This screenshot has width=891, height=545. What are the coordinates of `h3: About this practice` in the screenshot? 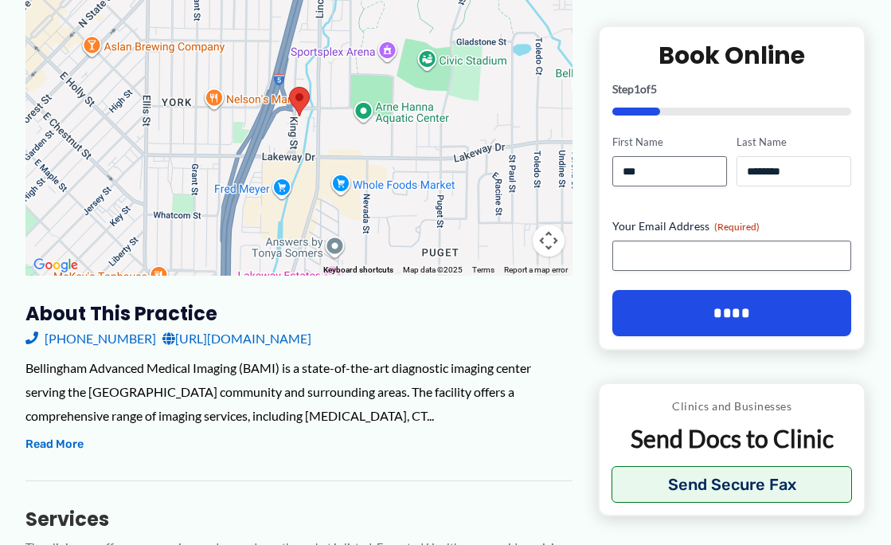 It's located at (299, 313).